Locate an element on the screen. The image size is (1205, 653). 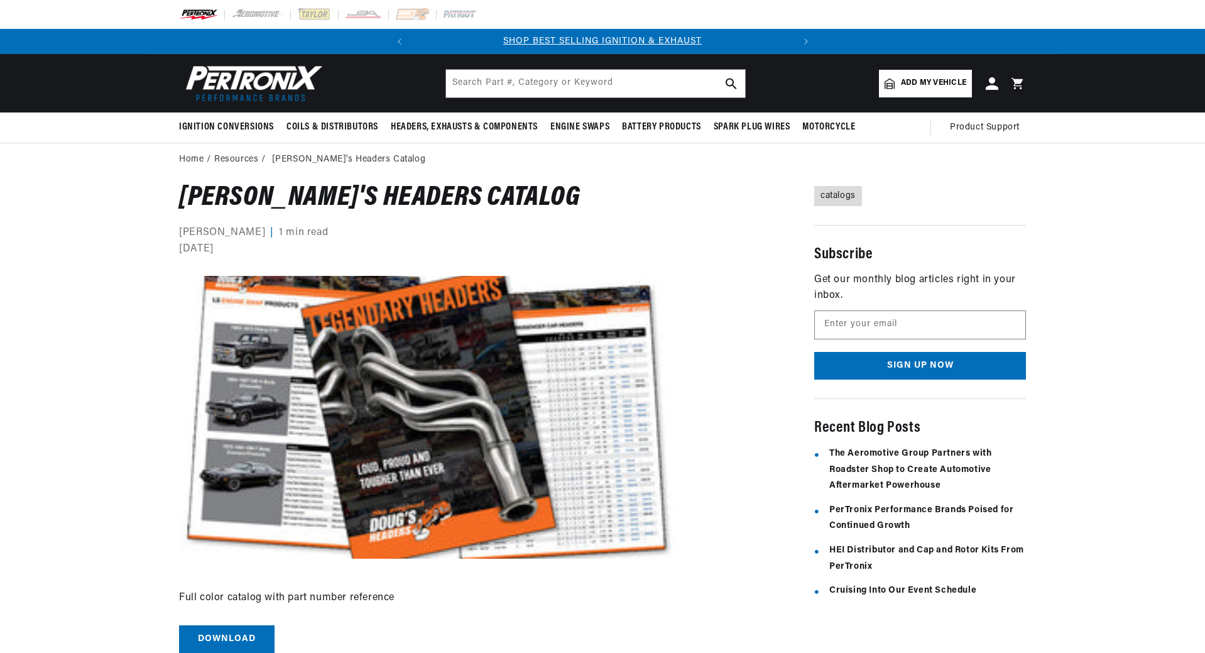
span: Engine Swaps is located at coordinates (580, 127).